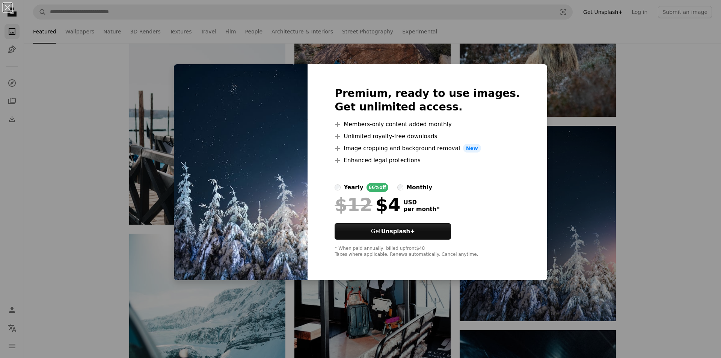 The image size is (721, 358). What do you see at coordinates (353, 205) in the screenshot?
I see `span: $12` at bounding box center [353, 205].